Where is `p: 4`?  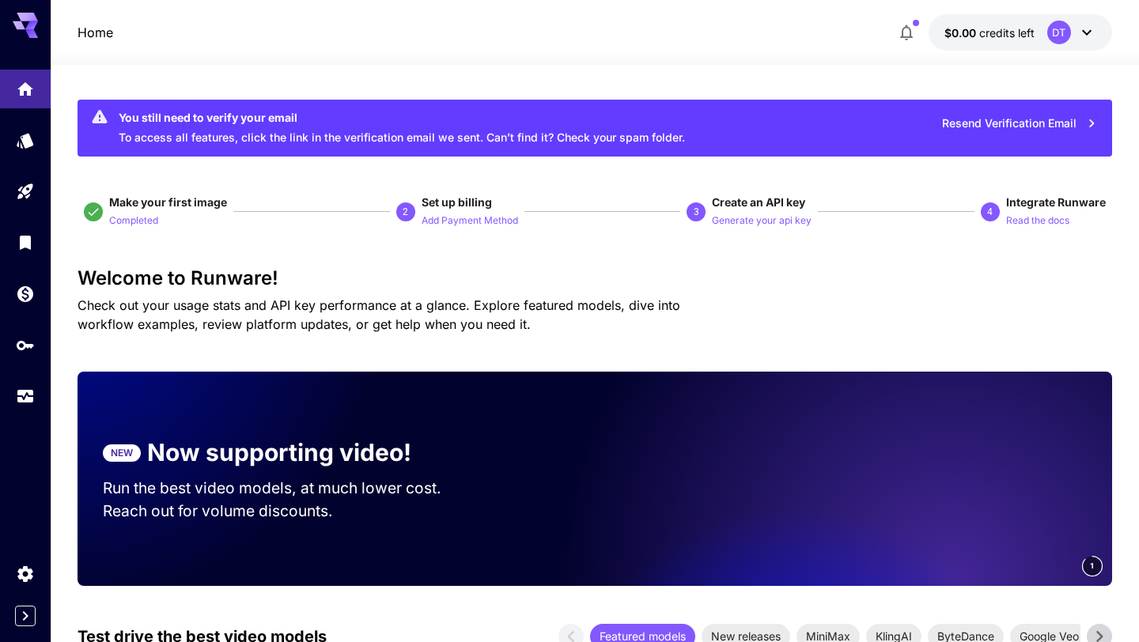
p: 4 is located at coordinates (989, 212).